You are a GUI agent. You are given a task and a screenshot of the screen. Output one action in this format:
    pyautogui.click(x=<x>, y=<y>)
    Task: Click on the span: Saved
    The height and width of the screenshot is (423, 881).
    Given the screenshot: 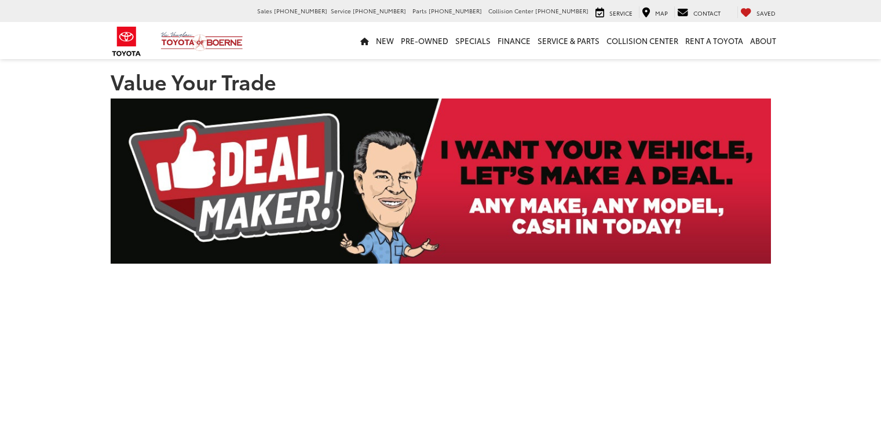 What is the action you would take?
    pyautogui.click(x=765, y=13)
    